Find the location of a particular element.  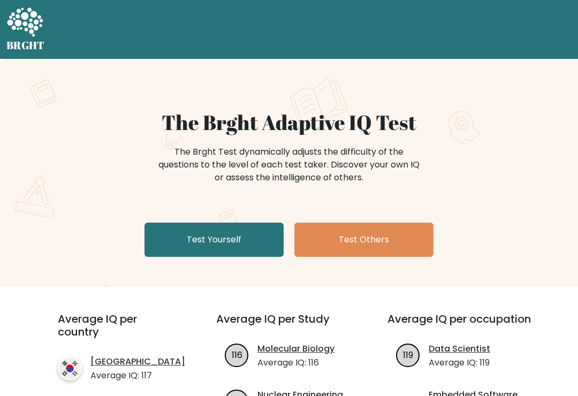

text: 116 is located at coordinates (236, 355).